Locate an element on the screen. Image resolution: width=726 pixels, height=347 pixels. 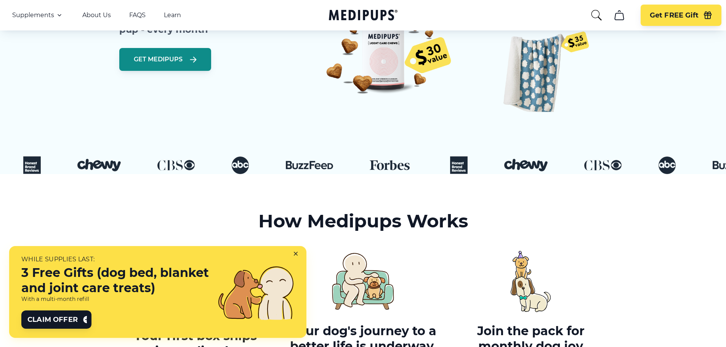
a: About Us is located at coordinates (96, 15).